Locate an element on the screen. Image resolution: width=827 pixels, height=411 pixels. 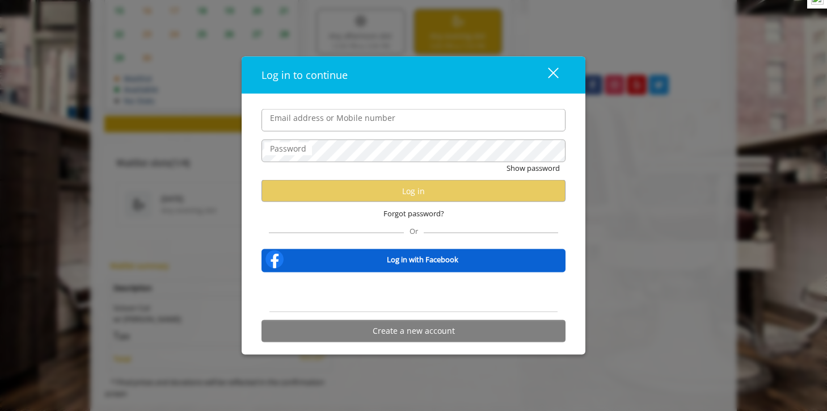
button: Log in is located at coordinates (414, 191).